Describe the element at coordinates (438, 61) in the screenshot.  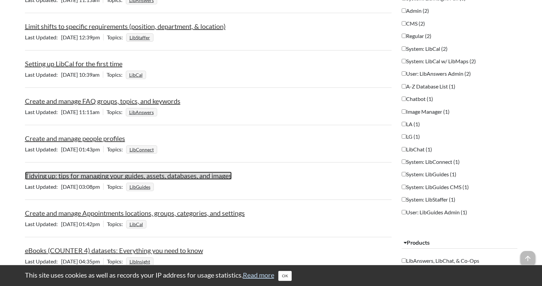
I see `label: System: LibCal w/ LibMaps (2)` at that location.